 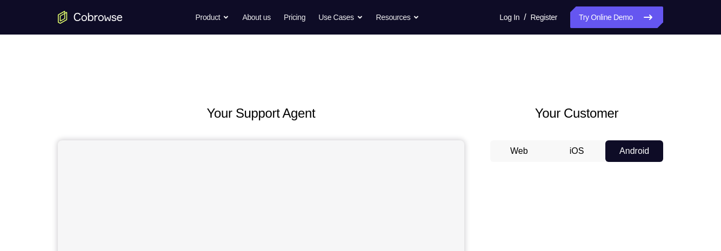 What do you see at coordinates (90, 17) in the screenshot?
I see `a: Go to the home page` at bounding box center [90, 17].